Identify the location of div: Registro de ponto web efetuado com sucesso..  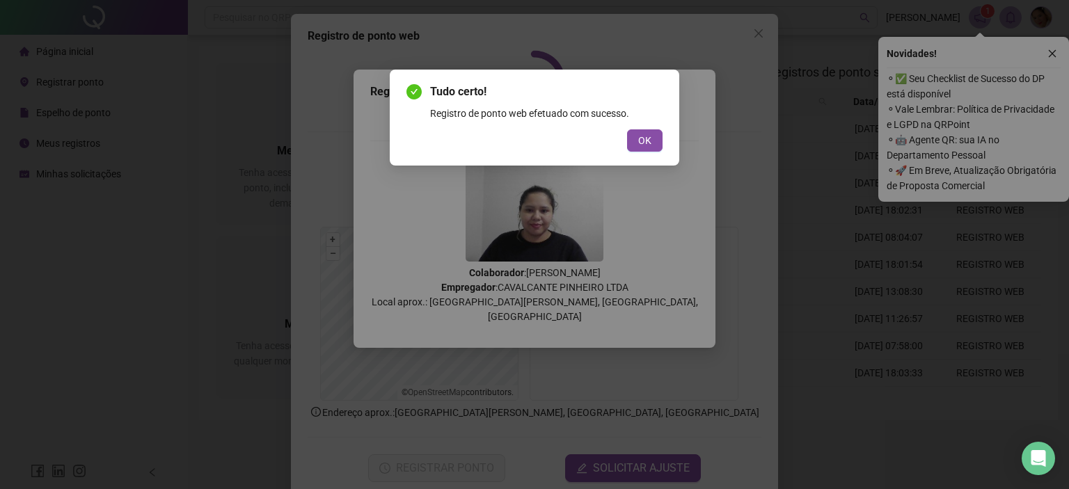
(546, 113).